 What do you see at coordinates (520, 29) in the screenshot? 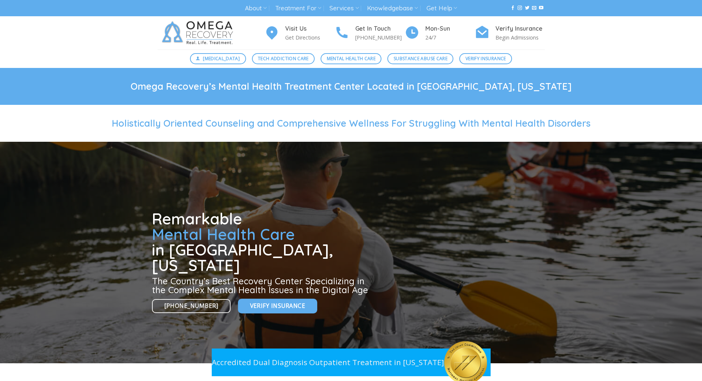
I see `h4: Verify Insurance` at bounding box center [520, 29].